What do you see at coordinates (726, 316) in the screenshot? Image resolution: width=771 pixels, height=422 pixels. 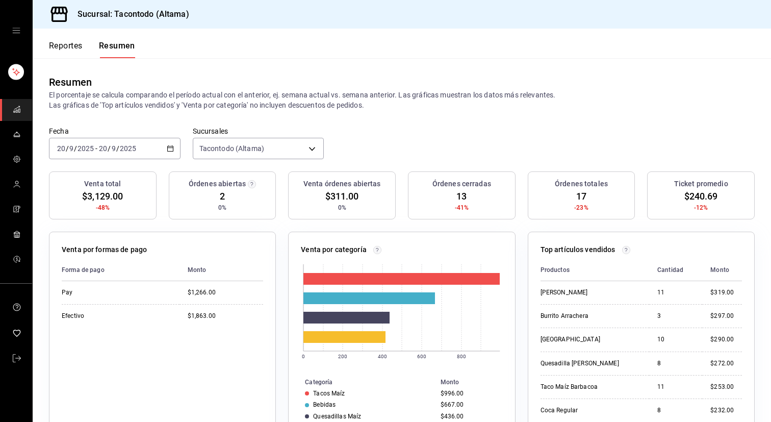 I see `div: $297.00` at bounding box center [726, 316].